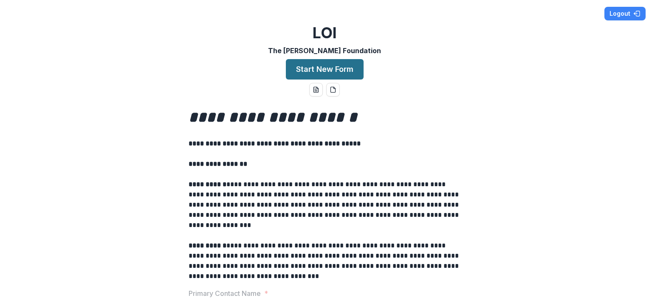 The width and height of the screenshot is (649, 301). What do you see at coordinates (333, 90) in the screenshot?
I see `button: pdf-download` at bounding box center [333, 90].